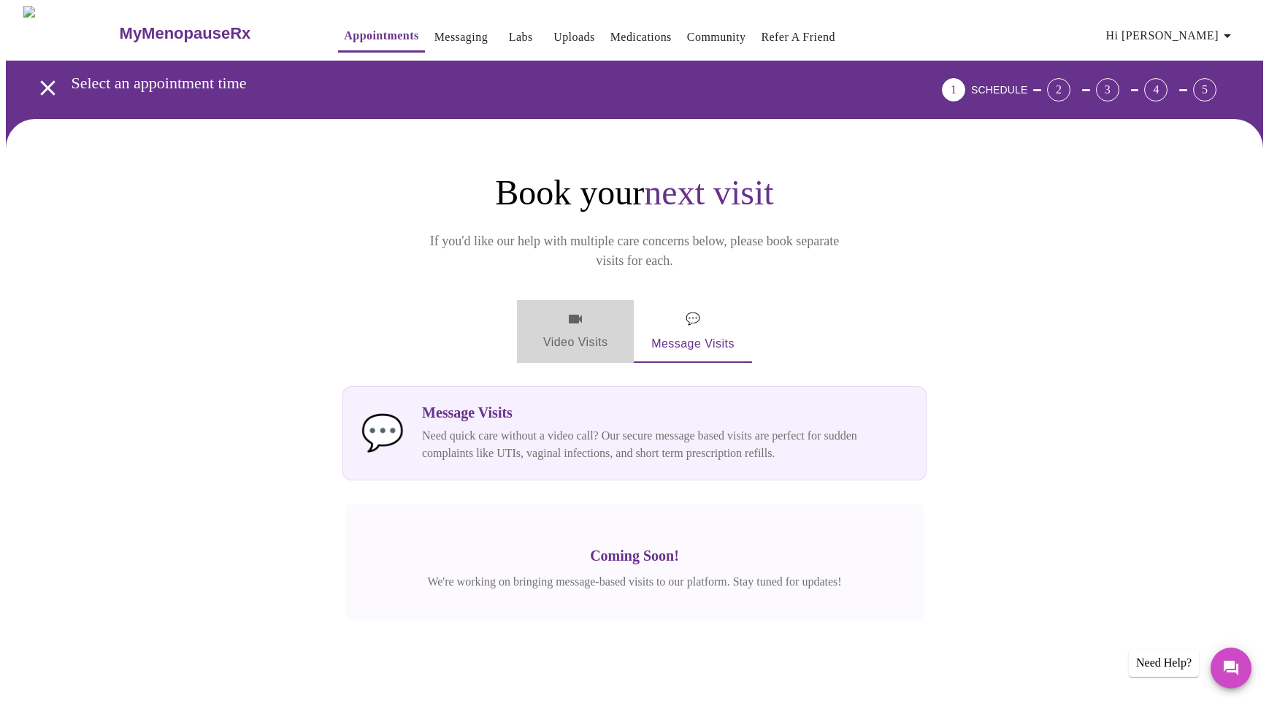  Describe the element at coordinates (634, 556) in the screenshot. I see `h3: Coming Soon!` at that location.